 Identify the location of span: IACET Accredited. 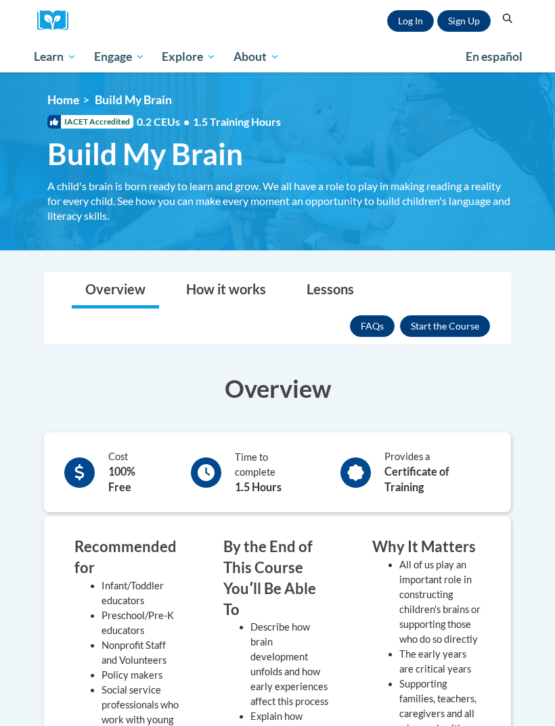
(90, 122).